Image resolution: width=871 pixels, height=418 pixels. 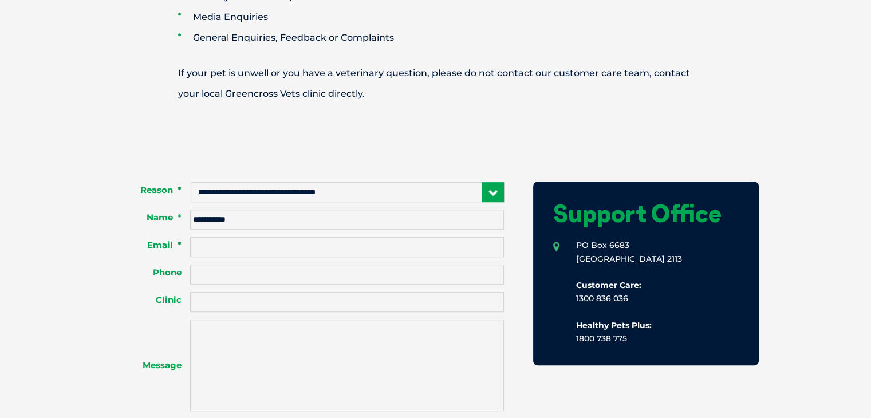 I want to click on label: Message, so click(x=151, y=366).